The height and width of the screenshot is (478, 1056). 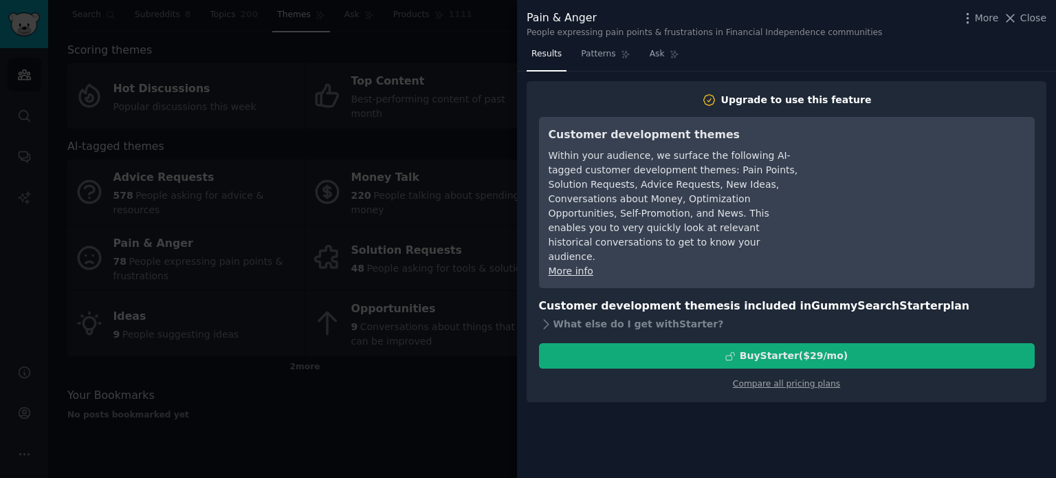 I want to click on h3: Customer development themes is included in plan, so click(x=787, y=306).